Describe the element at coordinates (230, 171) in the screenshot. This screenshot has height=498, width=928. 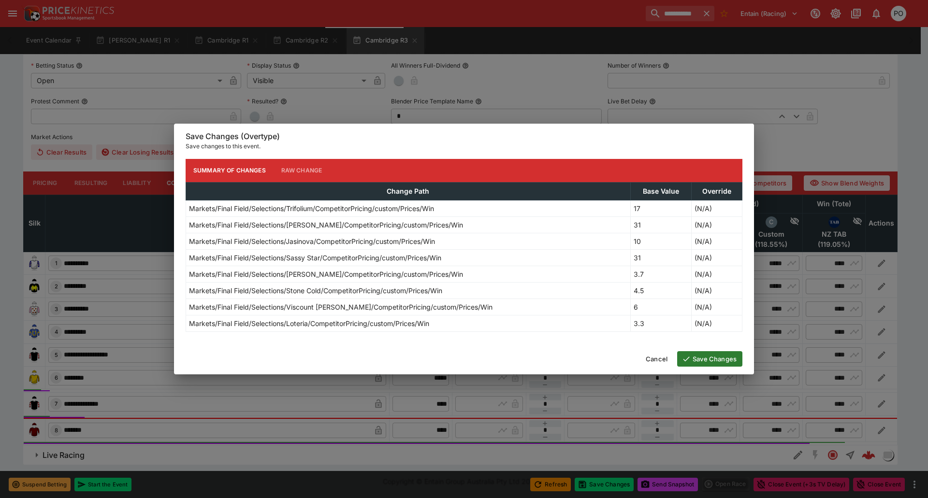
I see `button: Summary of Changes` at that location.